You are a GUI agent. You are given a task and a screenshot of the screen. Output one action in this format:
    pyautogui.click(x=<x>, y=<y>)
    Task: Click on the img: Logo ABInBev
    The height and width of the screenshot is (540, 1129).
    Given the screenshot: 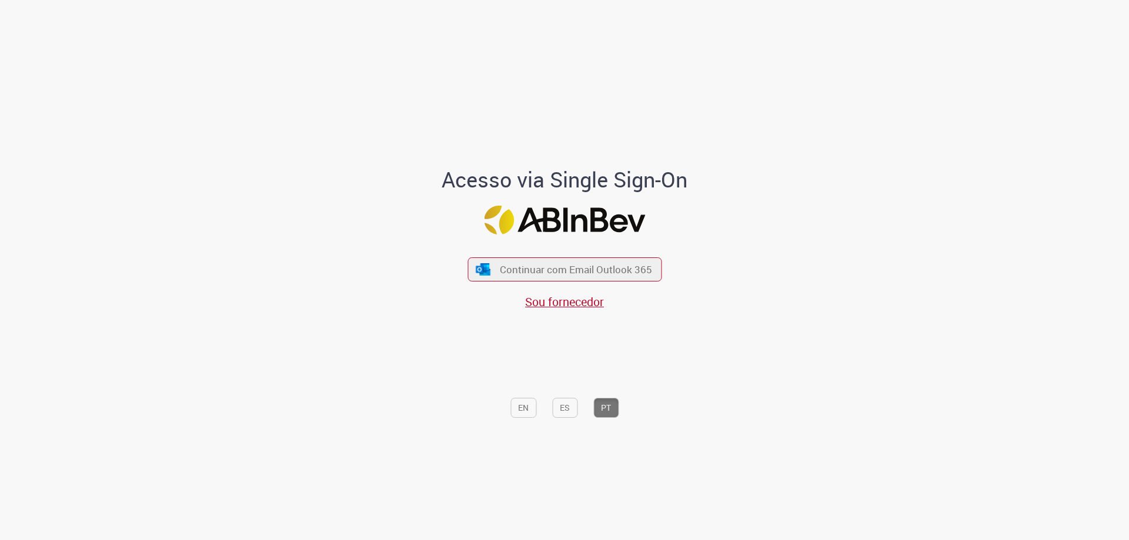 What is the action you would take?
    pyautogui.click(x=565, y=220)
    